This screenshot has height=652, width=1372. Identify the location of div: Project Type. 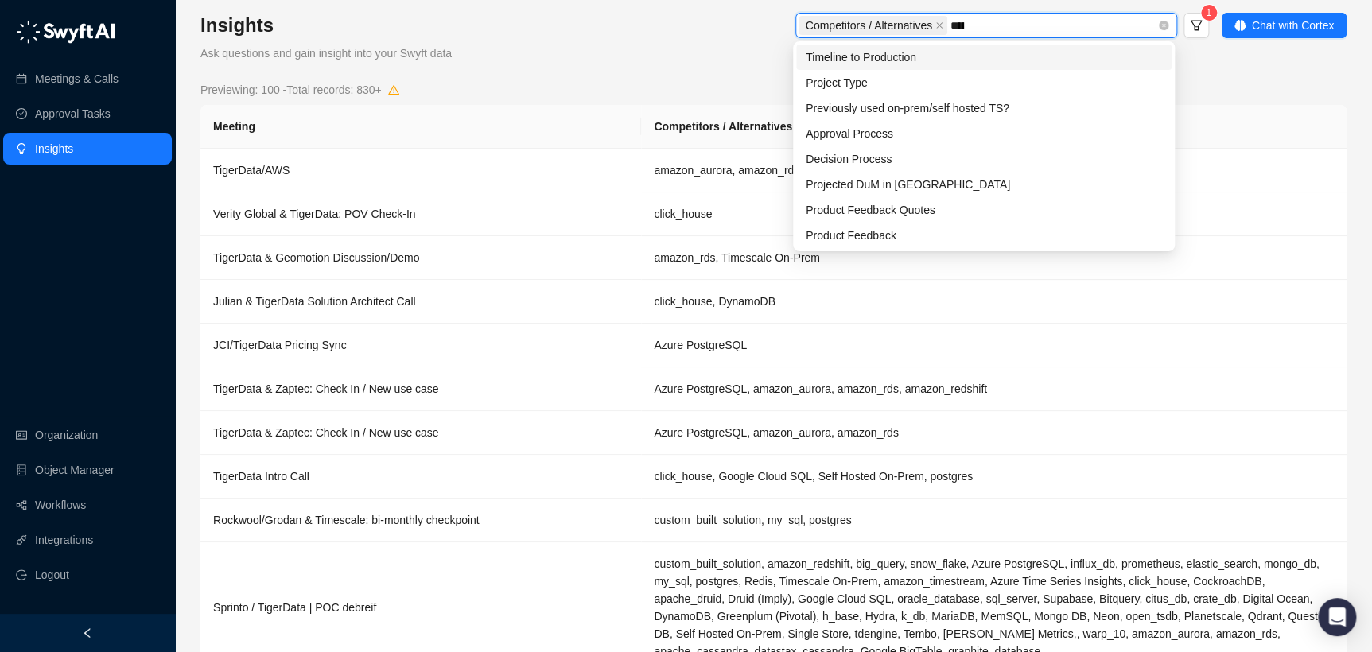
(984, 83).